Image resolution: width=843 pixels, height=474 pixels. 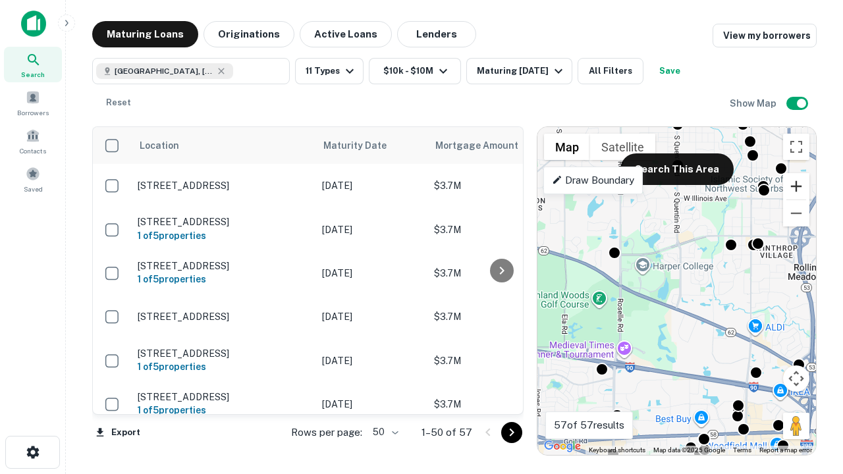 I want to click on span: Map data ©2025 Google, so click(x=689, y=450).